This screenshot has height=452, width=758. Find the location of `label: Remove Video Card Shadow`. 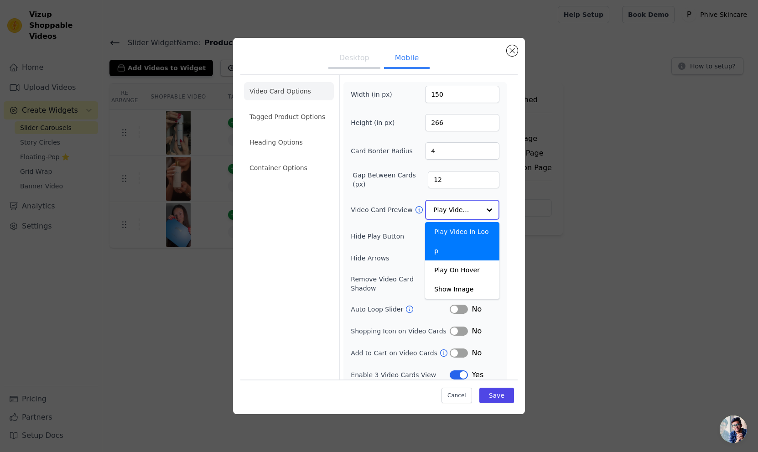

label: Remove Video Card Shadow is located at coordinates (395, 284).